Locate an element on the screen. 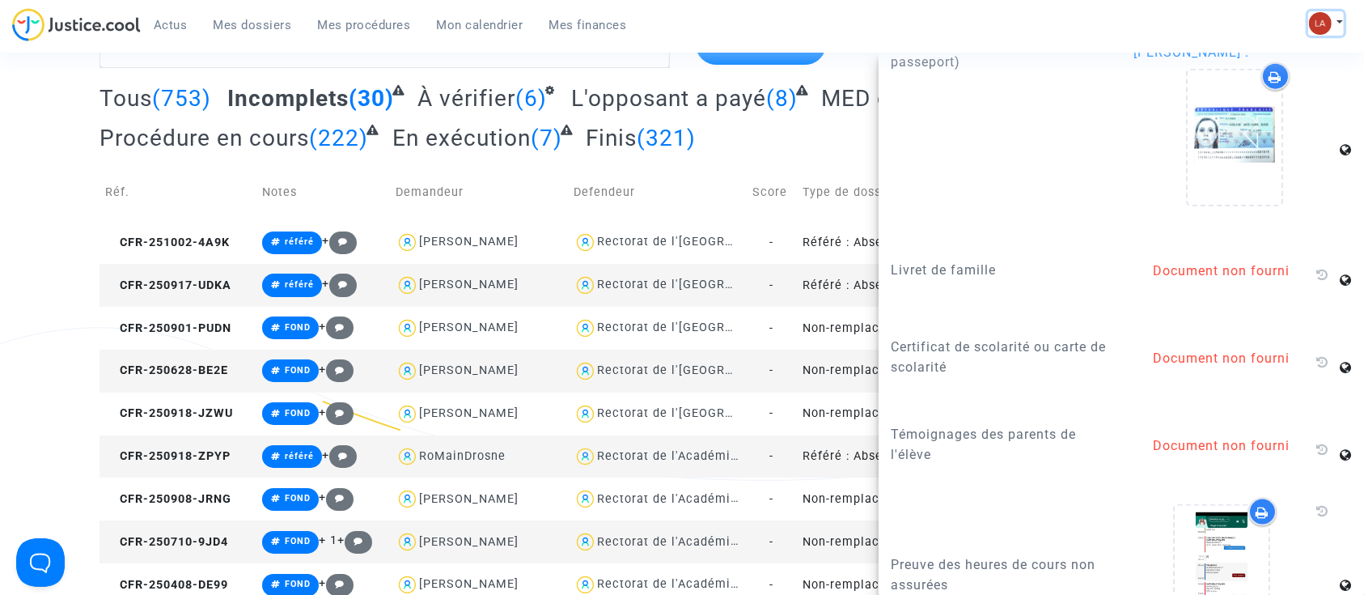 This screenshot has height=595, width=1364. span: + 1 is located at coordinates (328, 540).